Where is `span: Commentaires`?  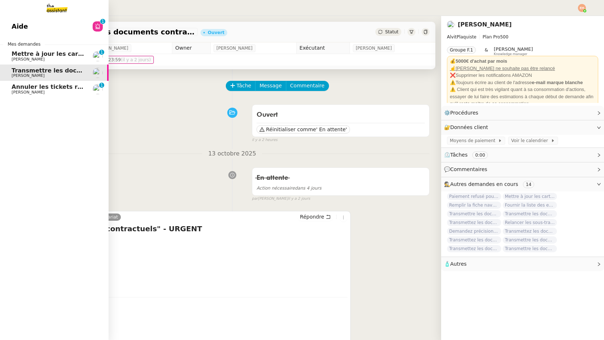
span: Commentaires is located at coordinates (469, 169).